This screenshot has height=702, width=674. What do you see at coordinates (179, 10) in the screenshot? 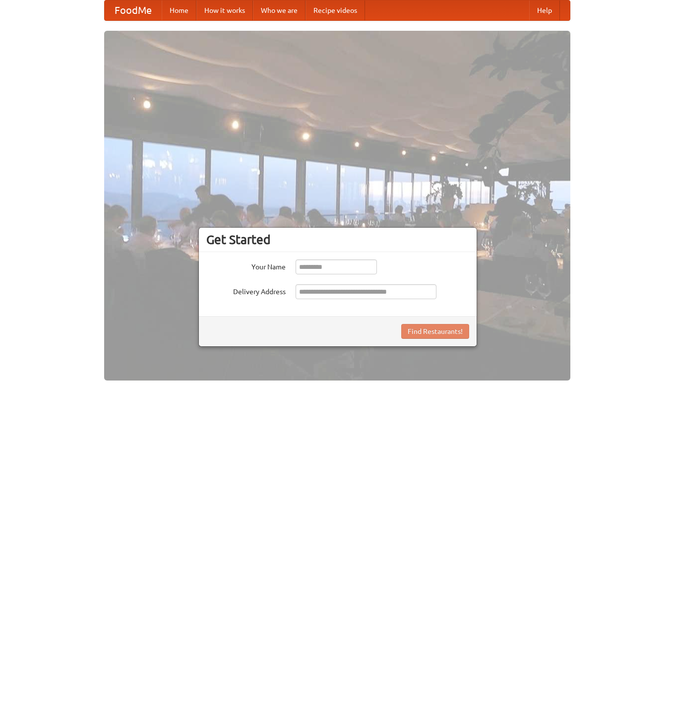
I see `a: Home` at bounding box center [179, 10].